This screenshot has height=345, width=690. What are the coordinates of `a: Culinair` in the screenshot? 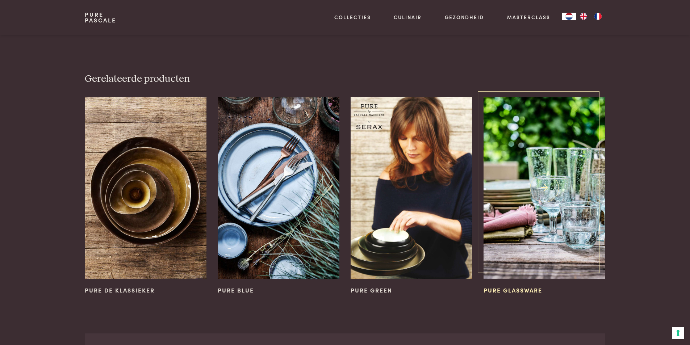 It's located at (407, 17).